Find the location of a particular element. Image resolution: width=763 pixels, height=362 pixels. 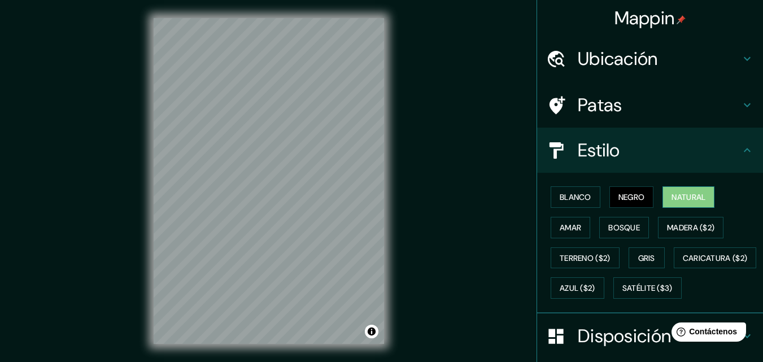

div: Ubicación is located at coordinates (650, 59).